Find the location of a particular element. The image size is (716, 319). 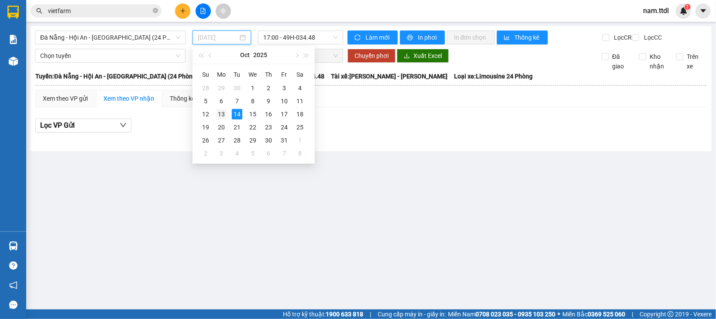

td: 2025-10-13 is located at coordinates (221, 114).